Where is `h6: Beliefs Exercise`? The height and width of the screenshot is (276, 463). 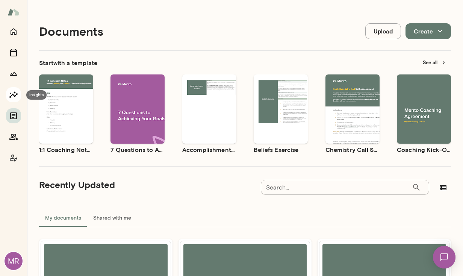
h6: Beliefs Exercise is located at coordinates (281, 150).